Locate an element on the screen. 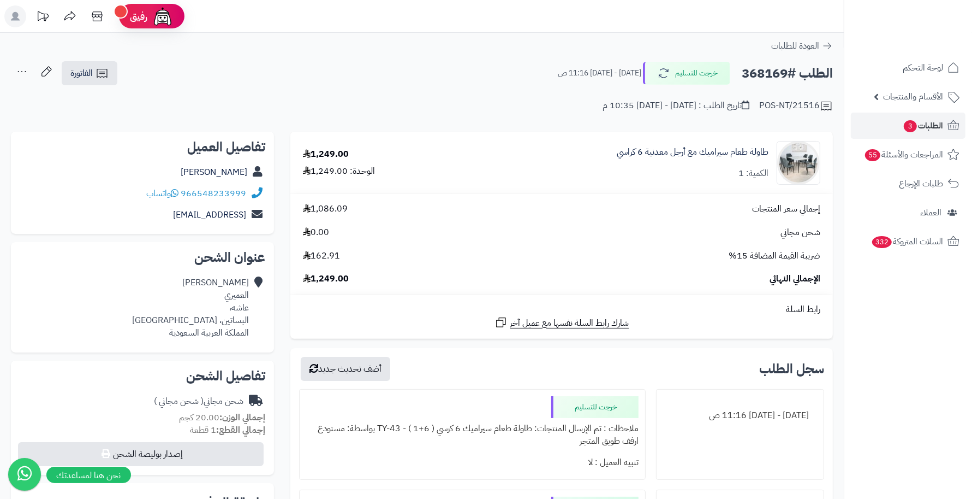  h2: عنوان الشحن is located at coordinates (143, 257).